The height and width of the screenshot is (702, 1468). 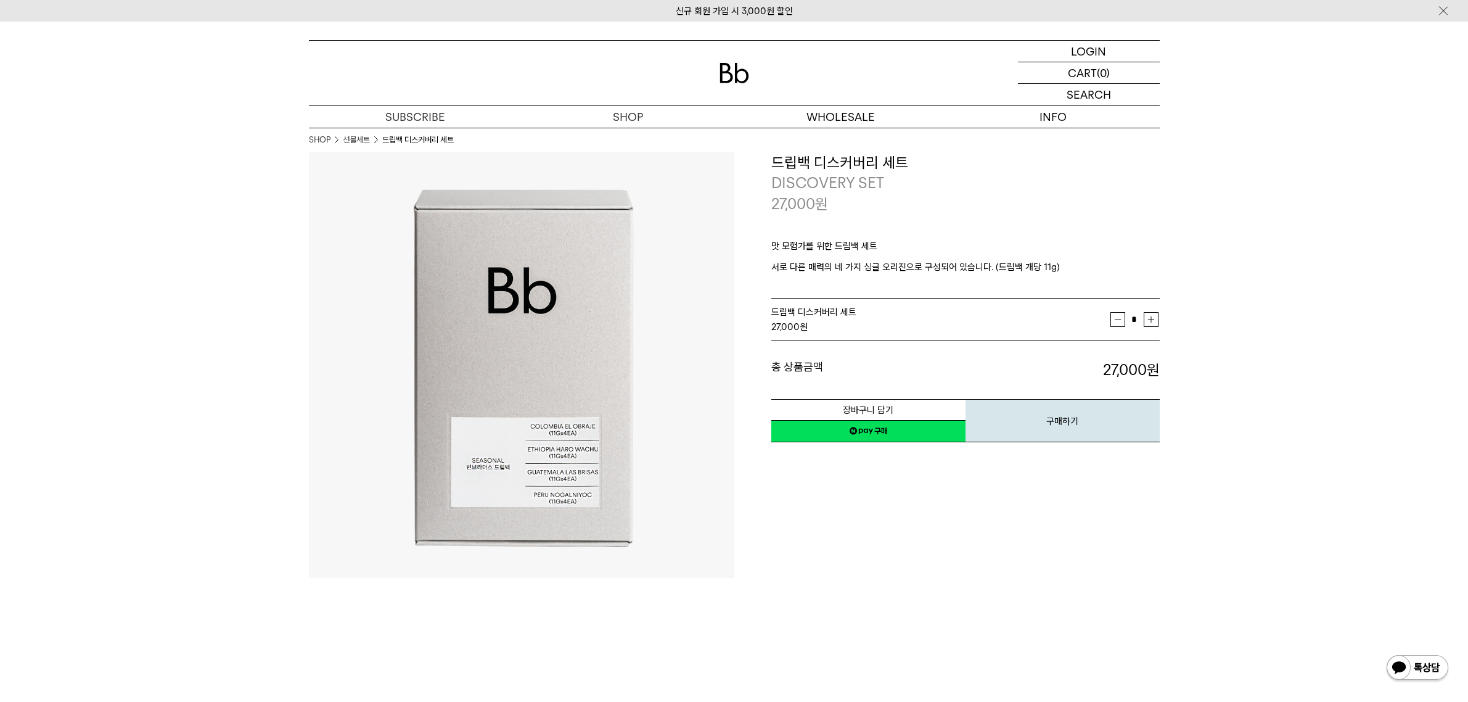 What do you see at coordinates (415, 117) in the screenshot?
I see `p: SUBSCRIBE` at bounding box center [415, 117].